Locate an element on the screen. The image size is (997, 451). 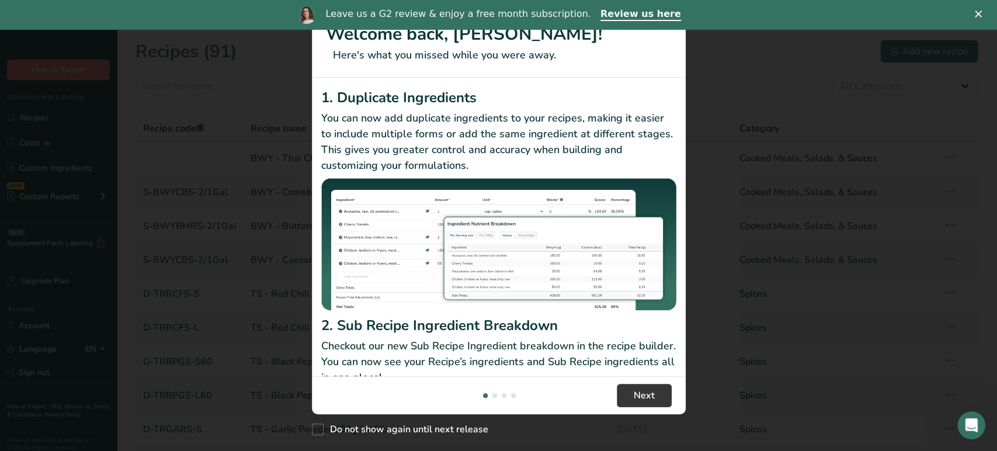
p: You can now add duplicate ingredients to your recipes, making it easier to include multiple forms... is located at coordinates (499, 142).